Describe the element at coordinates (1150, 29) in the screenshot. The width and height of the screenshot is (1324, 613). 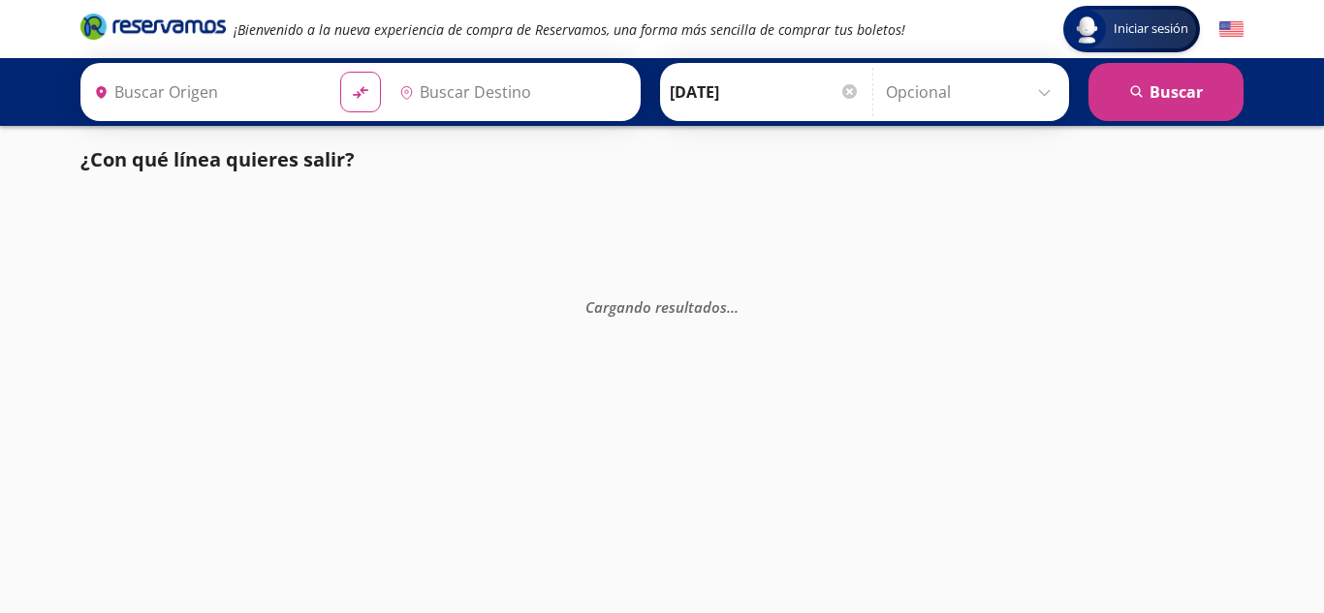
I see `span: Iniciar sesión` at that location.